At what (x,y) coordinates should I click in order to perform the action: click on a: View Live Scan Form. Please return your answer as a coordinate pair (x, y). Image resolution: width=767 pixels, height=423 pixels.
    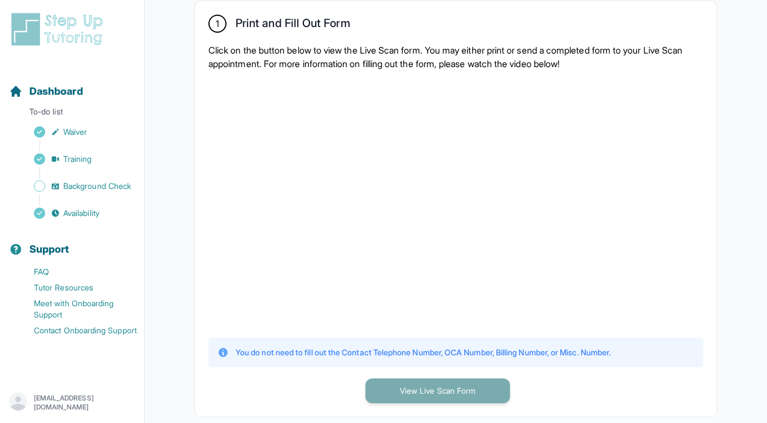
    Looking at the image, I should click on (437, 391).